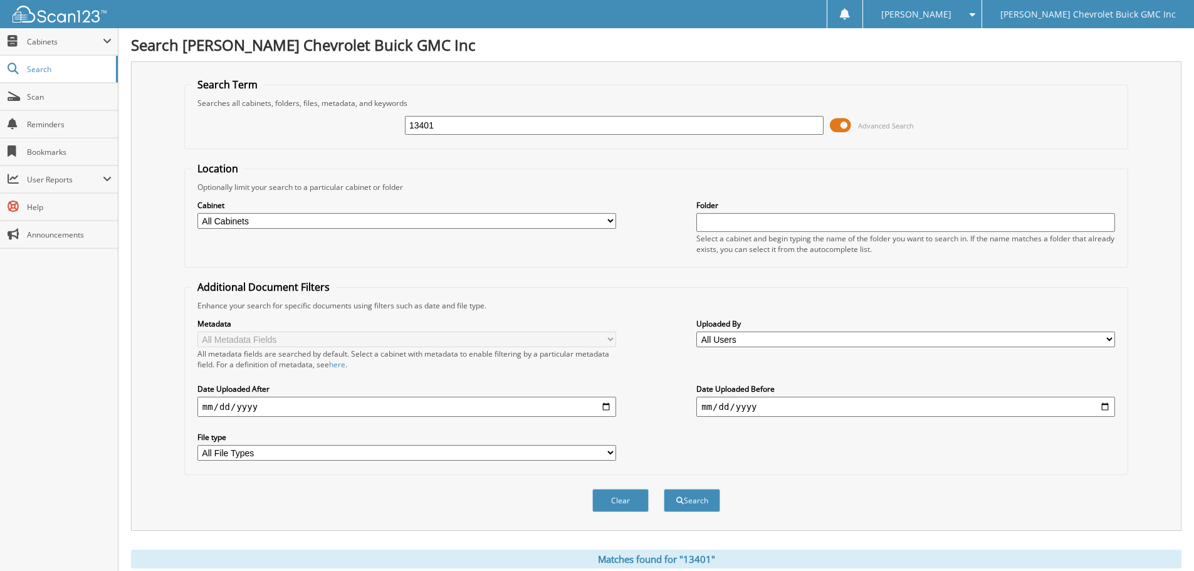 Image resolution: width=1194 pixels, height=571 pixels. Describe the element at coordinates (656, 559) in the screenshot. I see `div: Matches found for "13401"` at that location.